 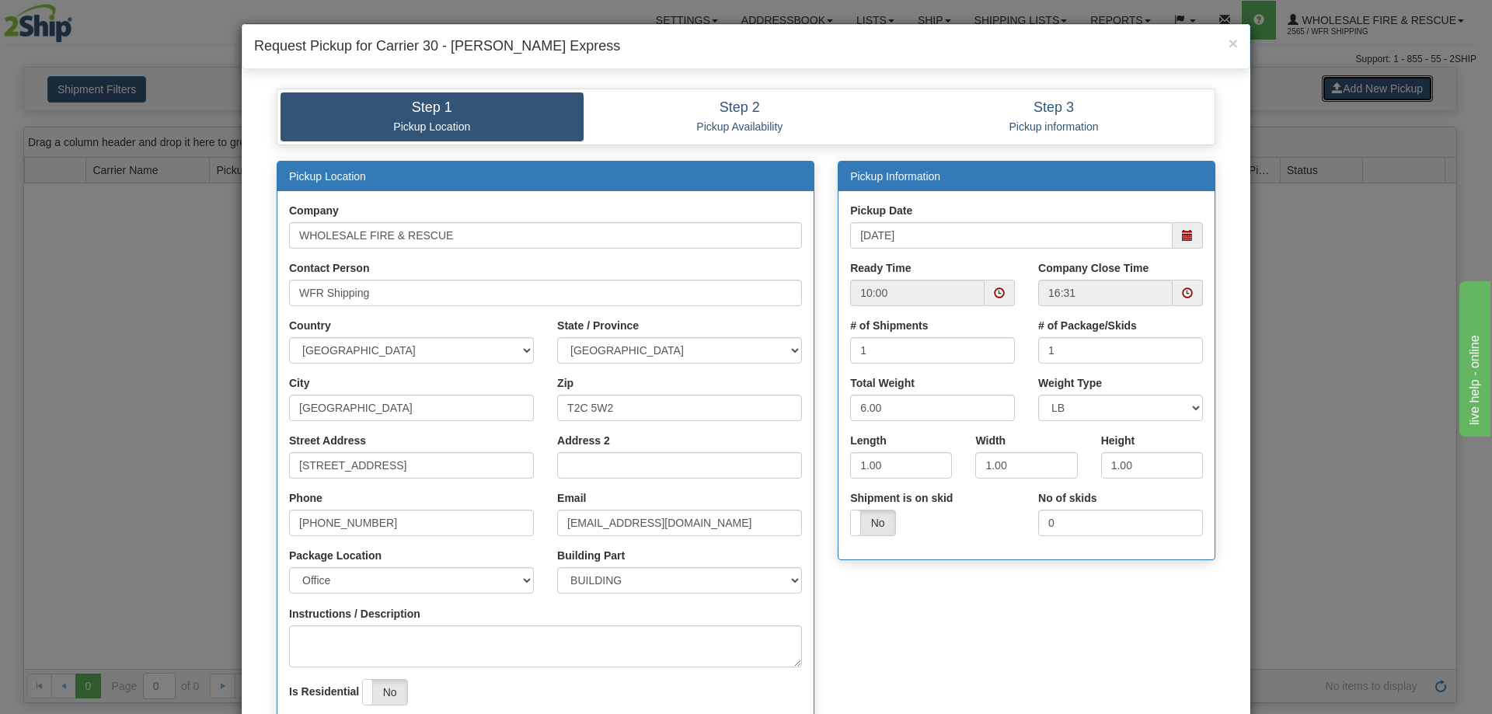 What do you see at coordinates (895, 176) in the screenshot?
I see `a: Pickup Information` at bounding box center [895, 176].